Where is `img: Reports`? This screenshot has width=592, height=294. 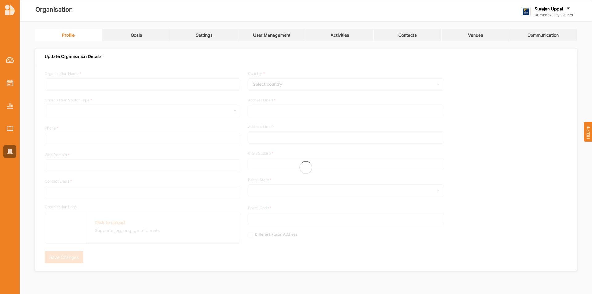
img: Reports is located at coordinates (10, 105).